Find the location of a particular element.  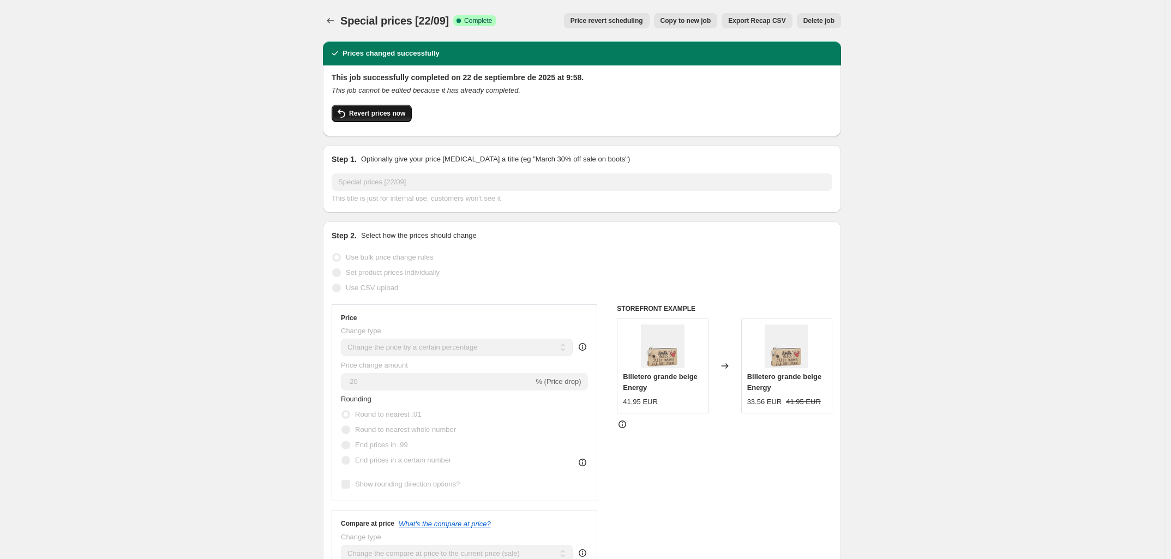

span: Use CSV upload is located at coordinates (372, 287).